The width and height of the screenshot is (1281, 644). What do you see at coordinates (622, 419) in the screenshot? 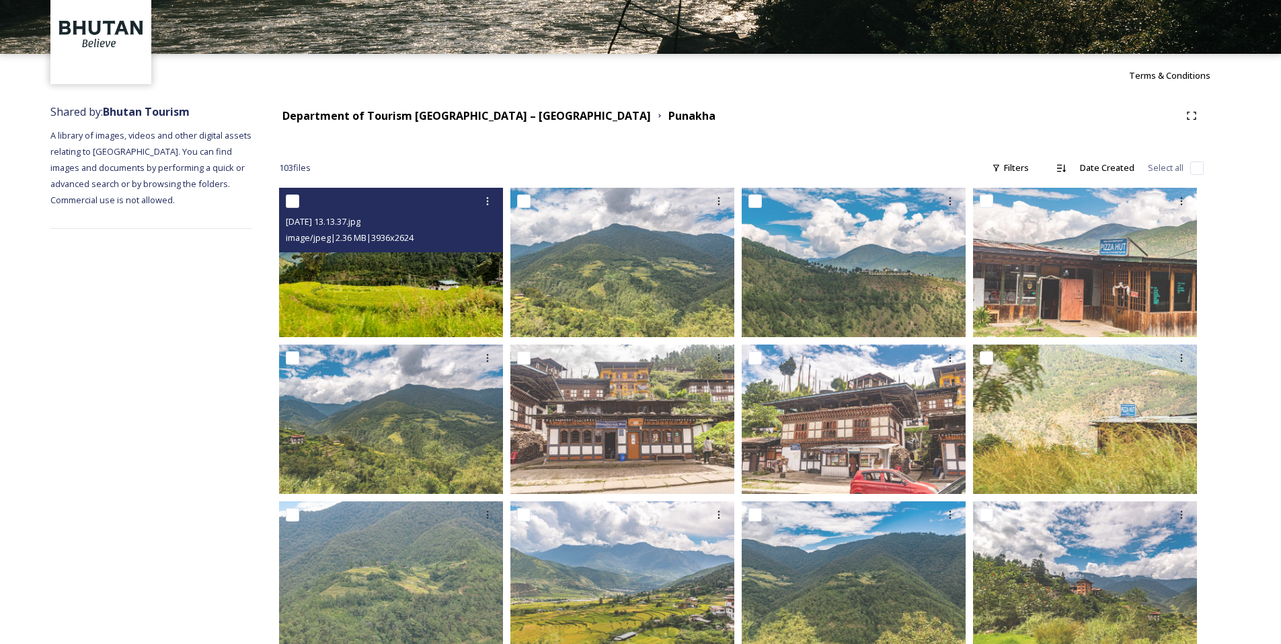
I see `img: 2022-10-01 12.49.05.jpg` at bounding box center [622, 419].